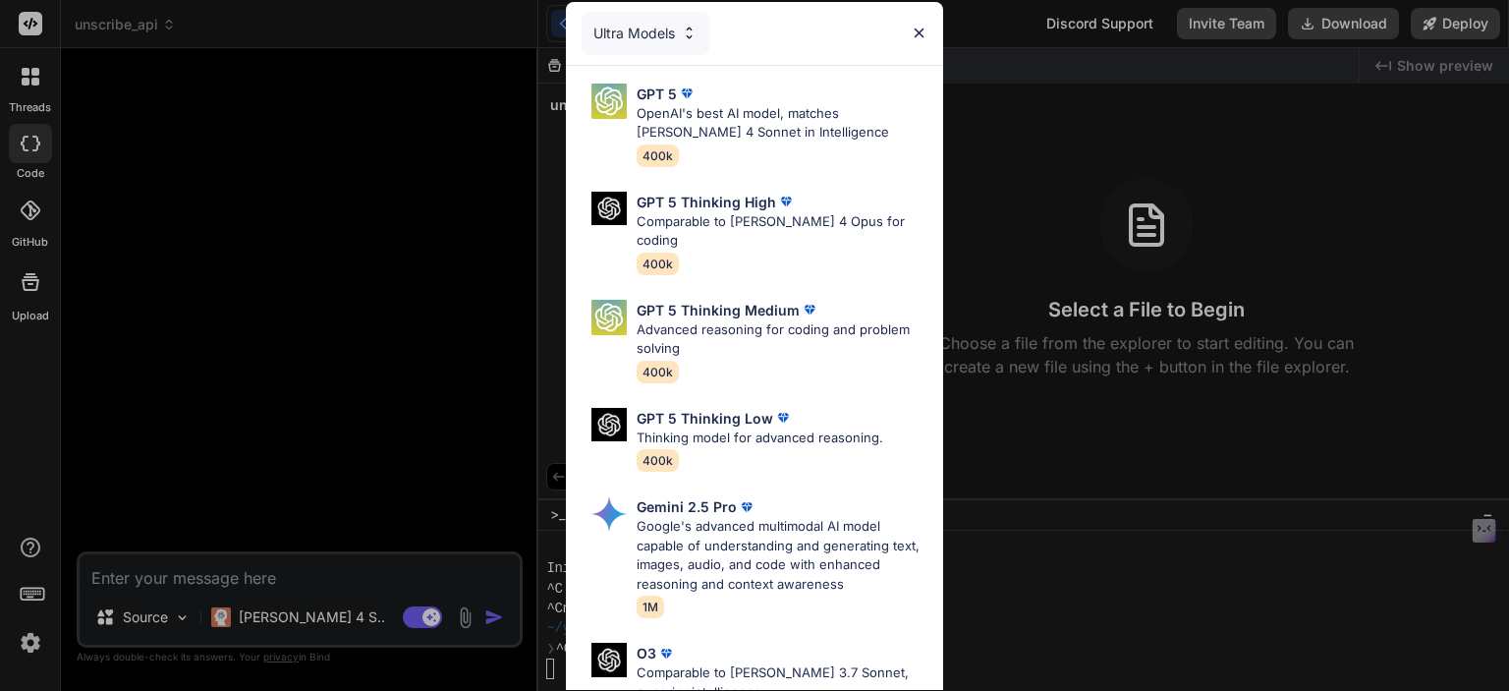 This screenshot has width=1509, height=691. Describe the element at coordinates (918, 32) in the screenshot. I see `img: close` at that location.